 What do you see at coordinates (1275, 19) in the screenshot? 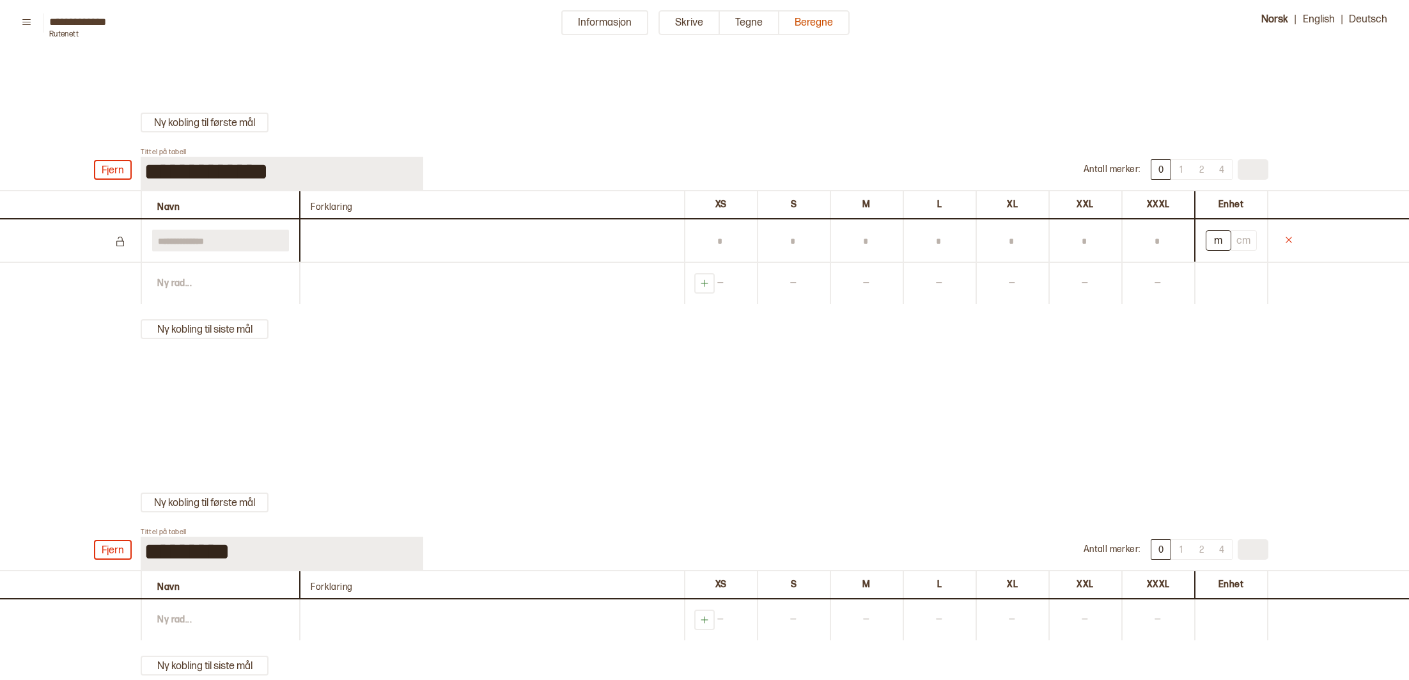
I see `button: Norsk` at bounding box center [1275, 19].